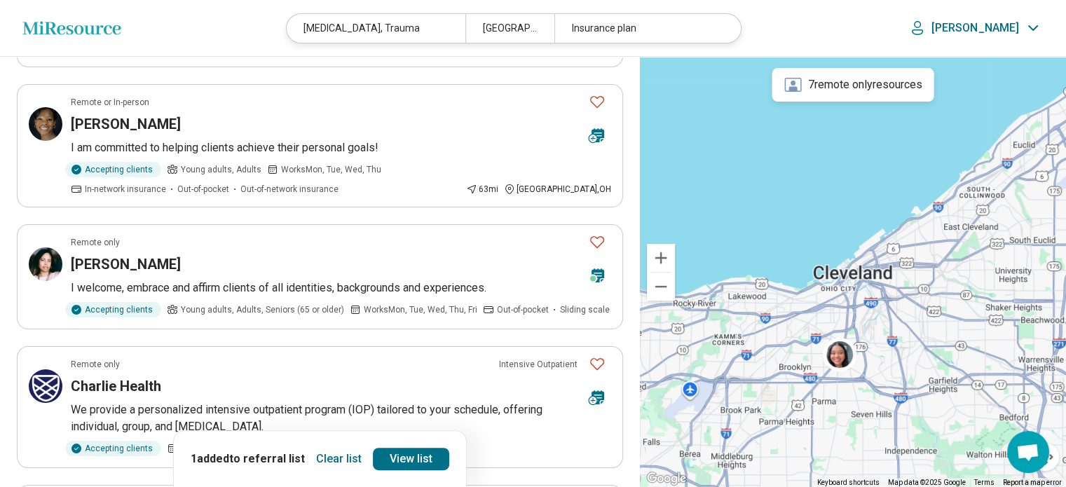 The image size is (1066, 487). What do you see at coordinates (927, 482) in the screenshot?
I see `span: Map data ©2025 Google` at bounding box center [927, 482].